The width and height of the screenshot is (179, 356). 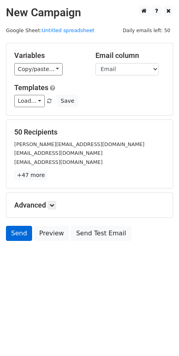 What do you see at coordinates (90, 205) in the screenshot?
I see `h5: Advanced` at bounding box center [90, 205].